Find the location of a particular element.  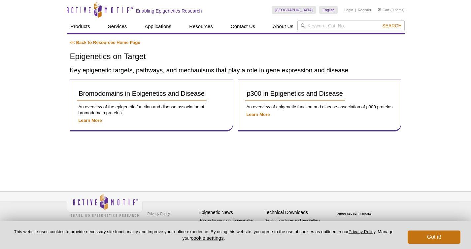

a: p300 in Epigenetics and Disease is located at coordinates (294, 93).